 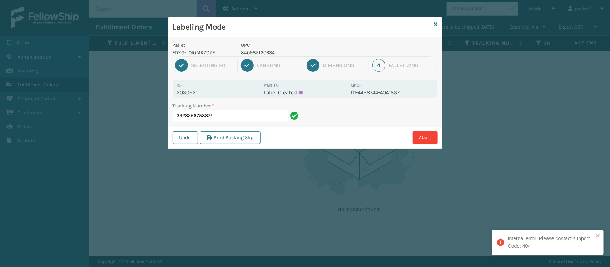 What do you see at coordinates (305, 93) in the screenshot?
I see `p: Label Created` at bounding box center [305, 93].